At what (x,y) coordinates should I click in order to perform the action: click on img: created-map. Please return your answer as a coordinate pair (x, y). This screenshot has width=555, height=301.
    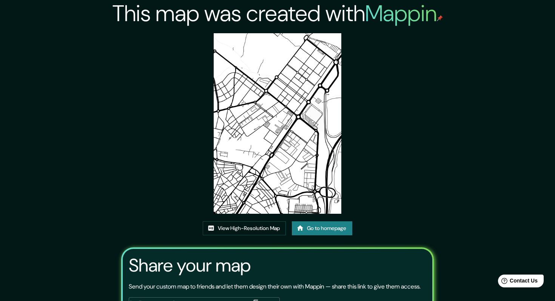
    Looking at the image, I should click on (278, 124).